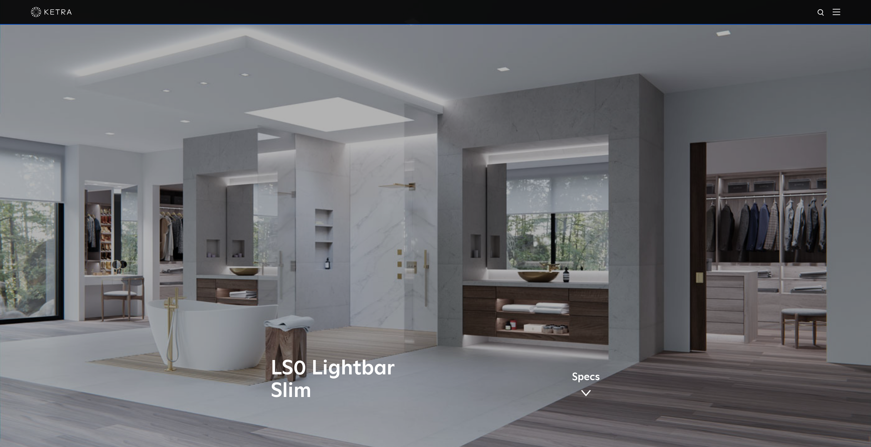  What do you see at coordinates (51, 12) in the screenshot?
I see `img: ketra-logo-2019-white` at bounding box center [51, 12].